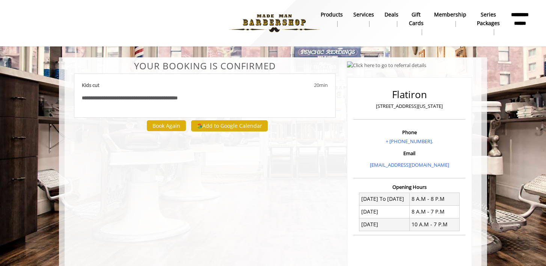  I want to click on b: Services, so click(363, 15).